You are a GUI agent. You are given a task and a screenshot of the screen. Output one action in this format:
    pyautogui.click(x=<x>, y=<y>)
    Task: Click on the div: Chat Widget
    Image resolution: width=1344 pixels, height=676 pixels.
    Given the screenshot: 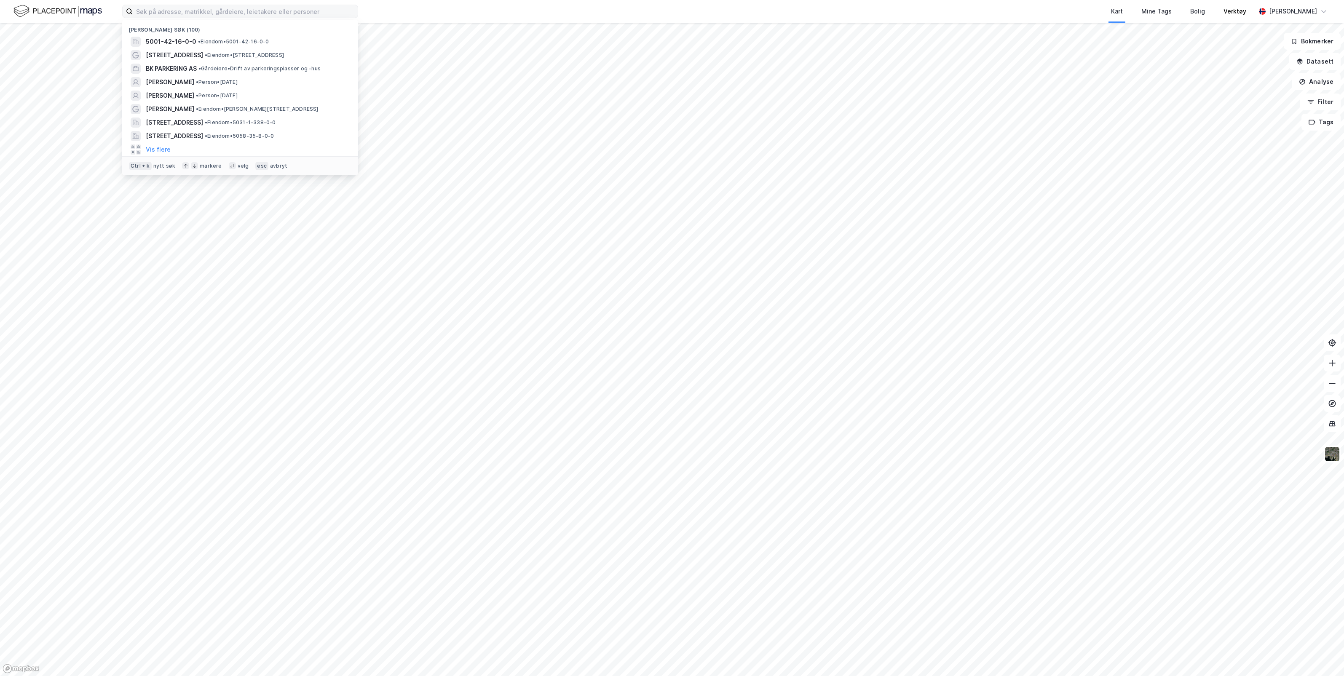 What is the action you would take?
    pyautogui.click(x=1323, y=656)
    